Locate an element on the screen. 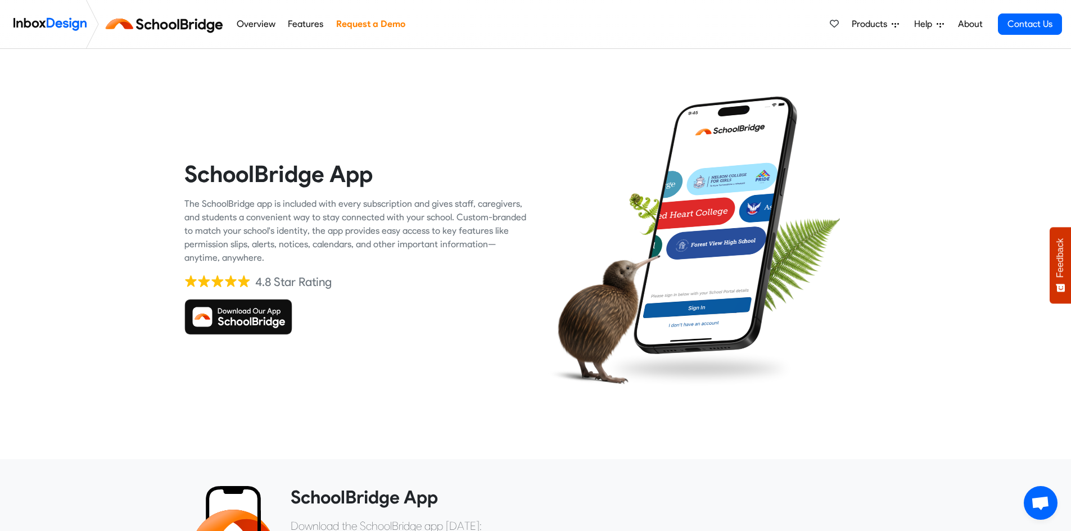 This screenshot has height=531, width=1071. a: About is located at coordinates (970, 24).